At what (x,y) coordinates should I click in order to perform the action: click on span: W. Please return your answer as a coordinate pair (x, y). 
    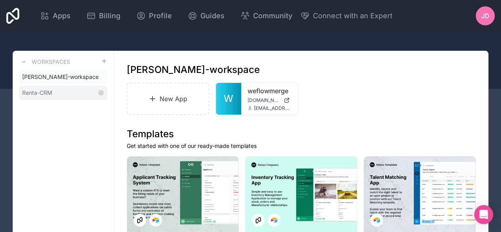
    Looking at the image, I should click on (228, 99).